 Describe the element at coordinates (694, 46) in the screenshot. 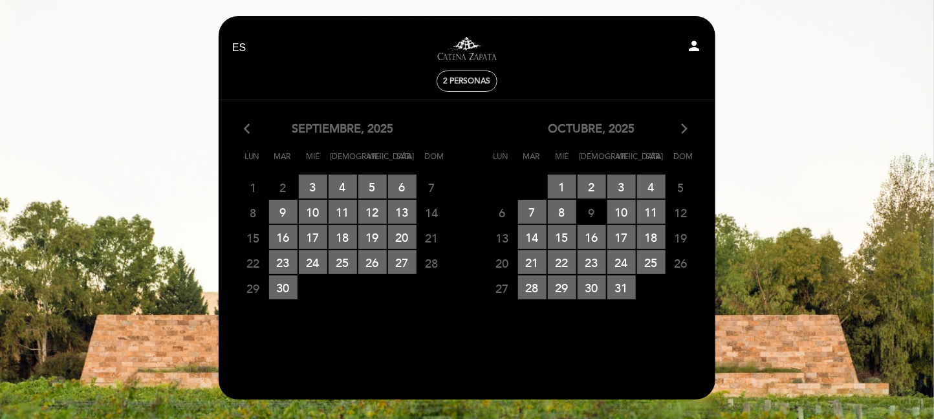

I see `i: person` at that location.